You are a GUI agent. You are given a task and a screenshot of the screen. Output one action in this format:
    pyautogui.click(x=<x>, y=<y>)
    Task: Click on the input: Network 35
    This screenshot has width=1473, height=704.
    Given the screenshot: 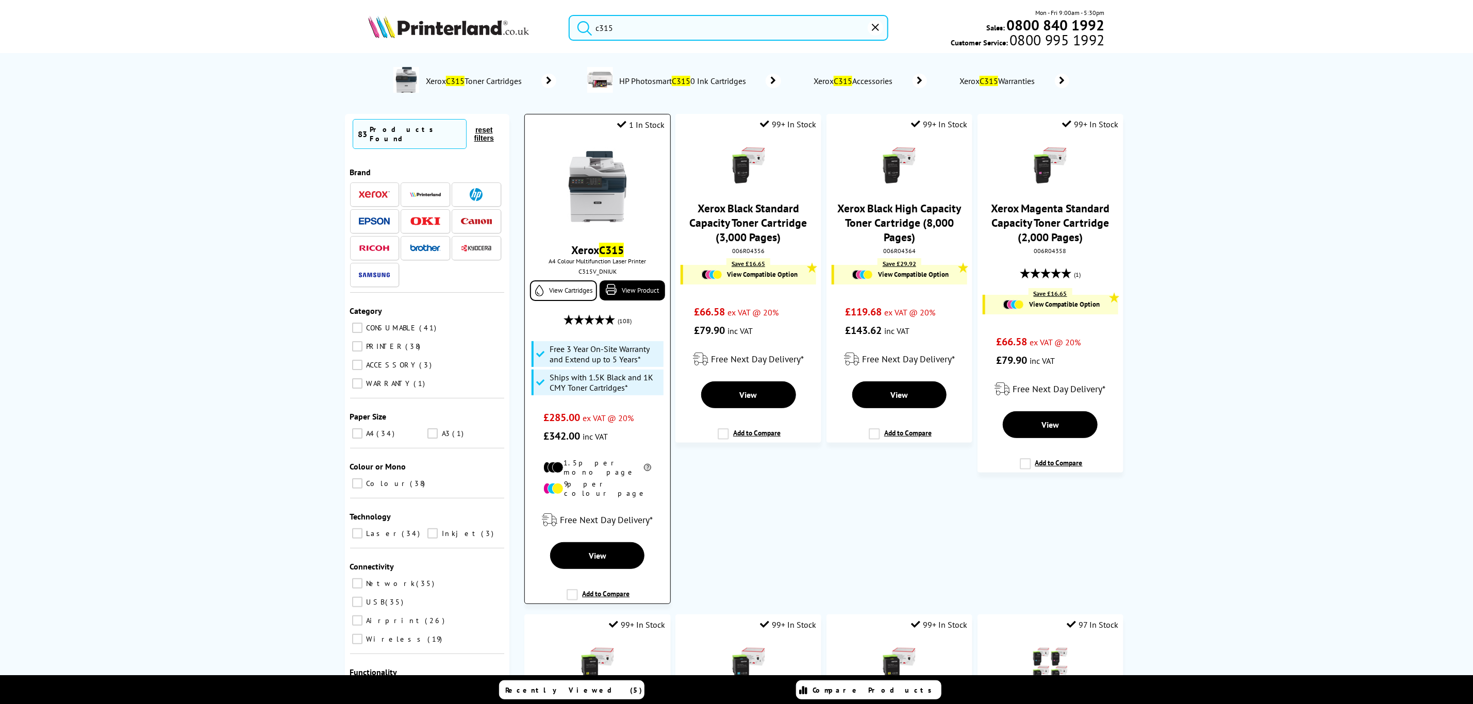 What is the action you would take?
    pyautogui.click(x=357, y=584)
    